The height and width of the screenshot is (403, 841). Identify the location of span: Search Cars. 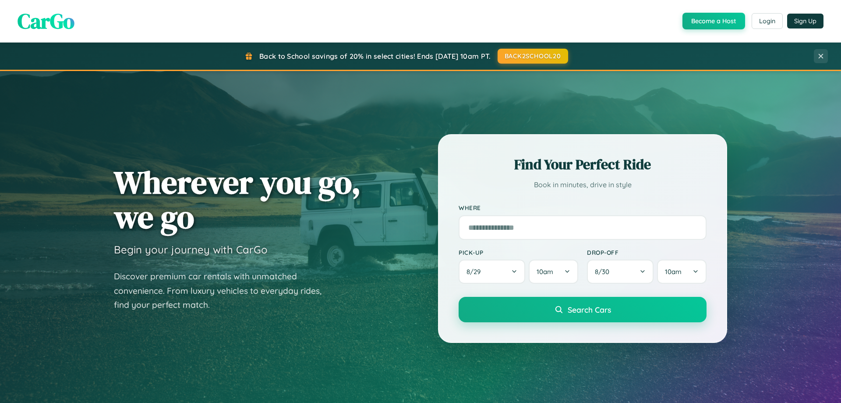
(589, 309).